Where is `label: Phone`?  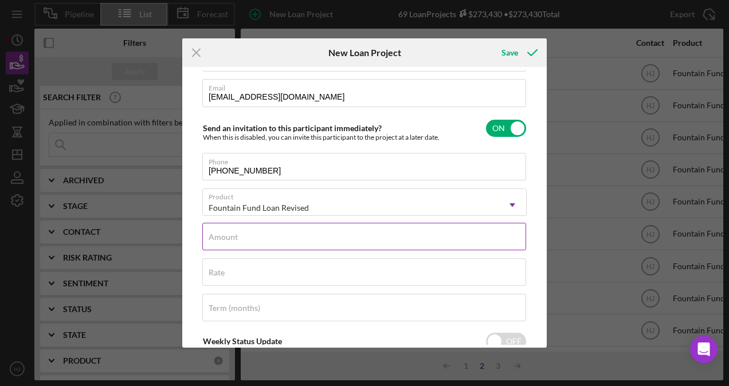 label: Phone is located at coordinates (367, 160).